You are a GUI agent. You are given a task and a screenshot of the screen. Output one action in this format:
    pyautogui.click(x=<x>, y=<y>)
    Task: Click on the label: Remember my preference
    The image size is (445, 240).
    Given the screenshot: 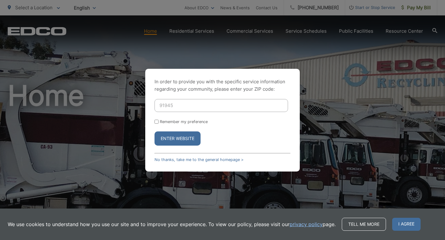 What is the action you would take?
    pyautogui.click(x=184, y=122)
    